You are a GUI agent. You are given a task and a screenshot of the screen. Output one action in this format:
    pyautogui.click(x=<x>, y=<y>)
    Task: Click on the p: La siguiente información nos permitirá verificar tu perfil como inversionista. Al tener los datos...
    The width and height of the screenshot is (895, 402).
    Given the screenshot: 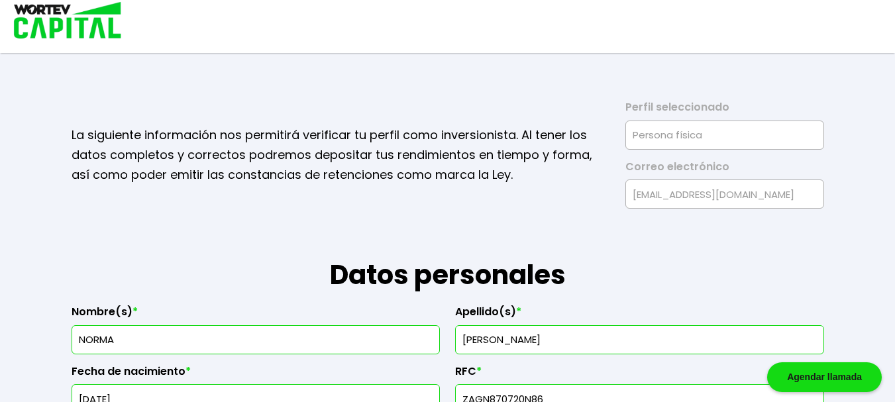 What is the action you would take?
    pyautogui.click(x=339, y=155)
    